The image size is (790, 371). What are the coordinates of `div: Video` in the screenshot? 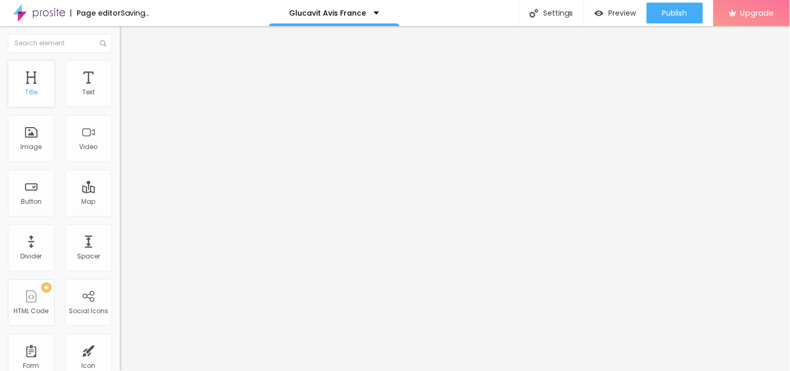 It's located at (89, 147).